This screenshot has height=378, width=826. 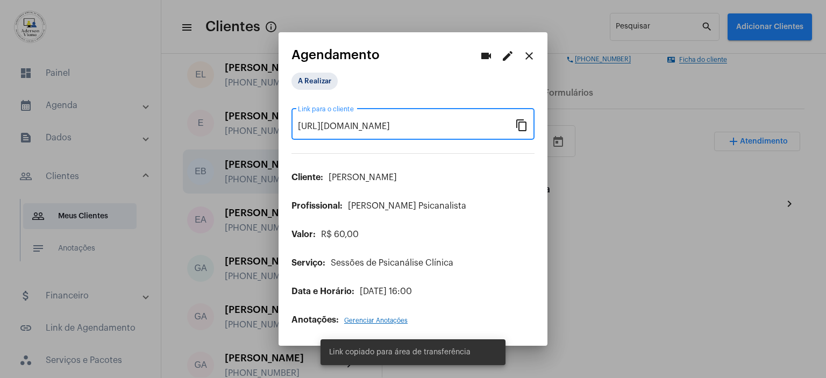 I want to click on input: Link, so click(x=407, y=126).